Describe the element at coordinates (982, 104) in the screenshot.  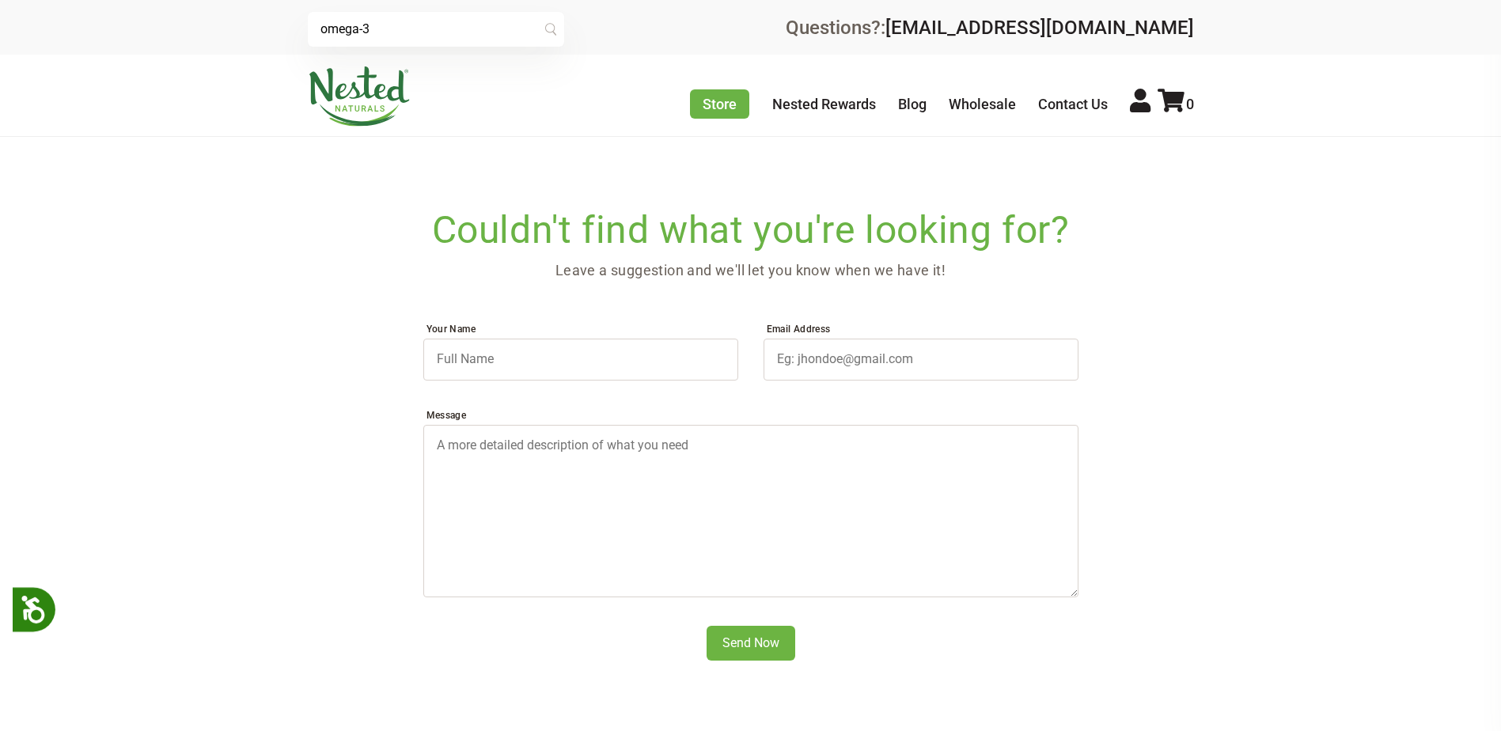
I see `a: Wholesale` at that location.